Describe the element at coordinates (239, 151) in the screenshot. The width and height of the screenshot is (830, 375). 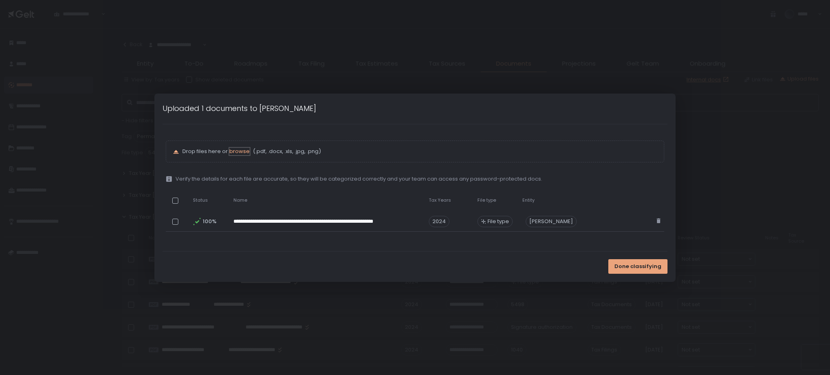
I see `span: browse` at that location.